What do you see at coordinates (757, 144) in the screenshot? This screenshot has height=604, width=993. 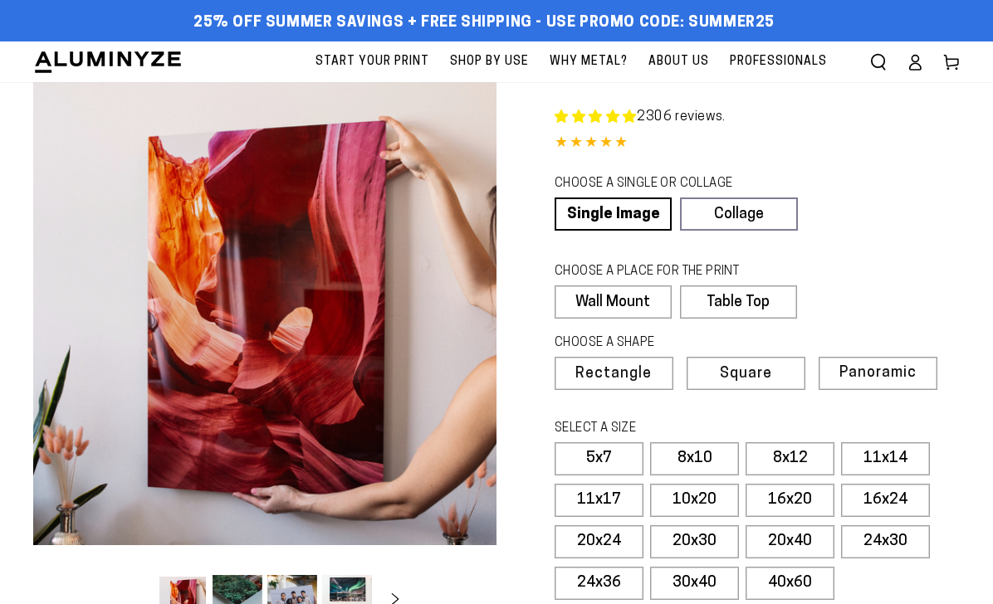 I see `div: 4.85 out of 5.0 stars` at bounding box center [757, 144].